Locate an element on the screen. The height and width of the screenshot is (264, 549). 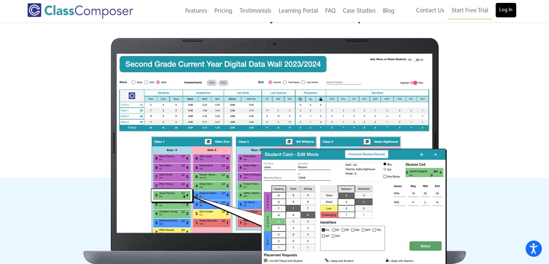
a: Pricing is located at coordinates (223, 11).